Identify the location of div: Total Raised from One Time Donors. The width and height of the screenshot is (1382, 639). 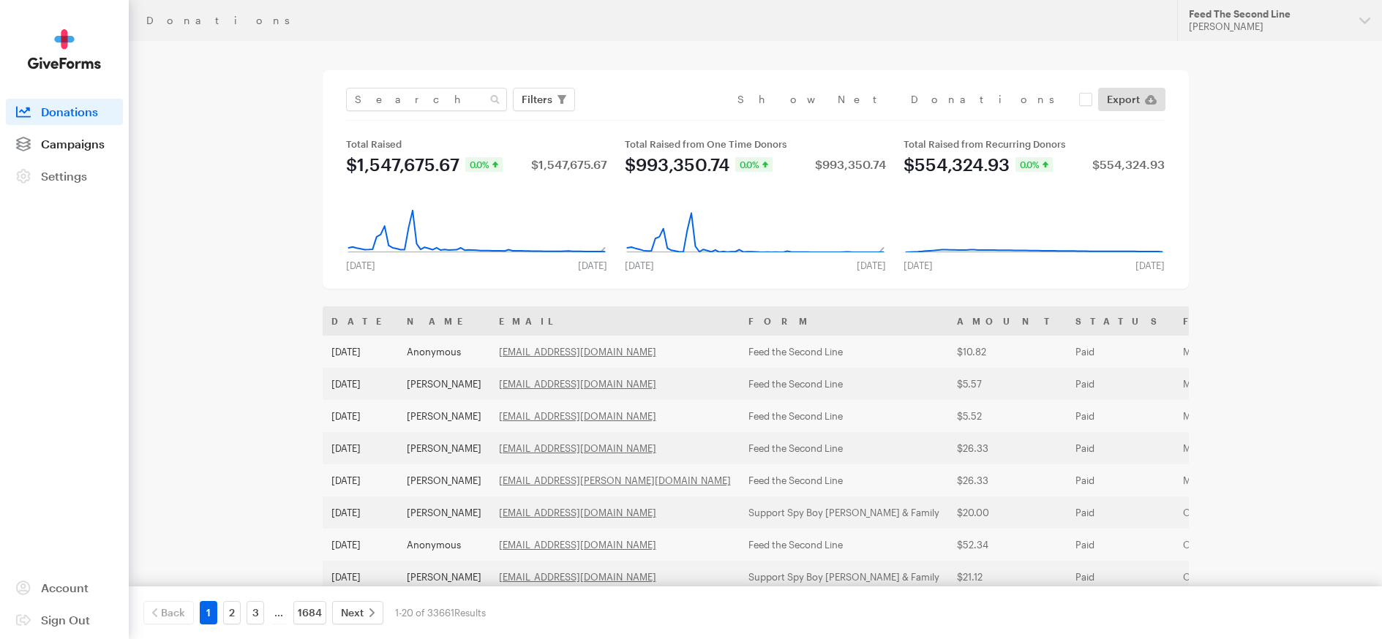
(755, 144).